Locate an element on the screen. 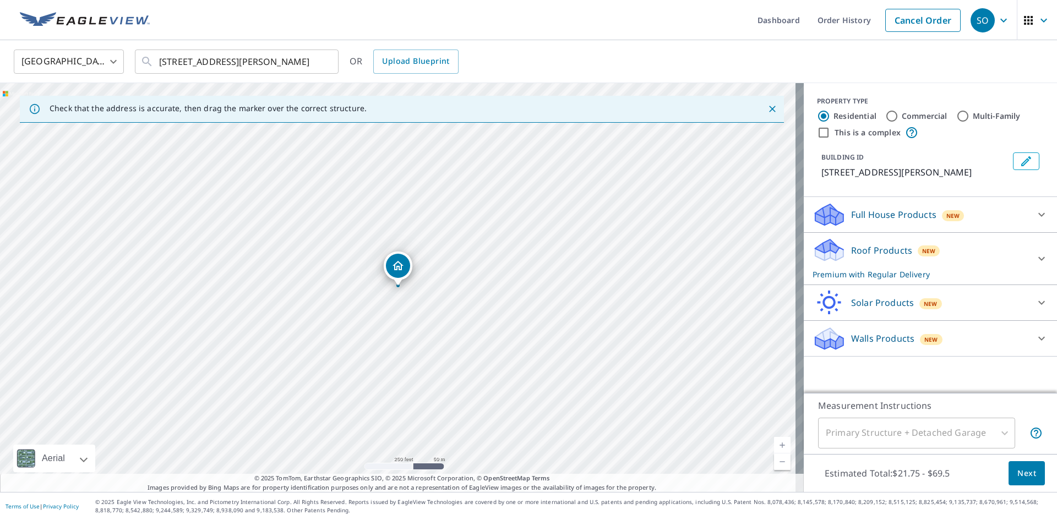 The height and width of the screenshot is (520, 1057). p: © 2025 Eagle View Technologies, Inc. and Pictometry International Corp. All Rights Reserved. Repo... is located at coordinates (573, 507).